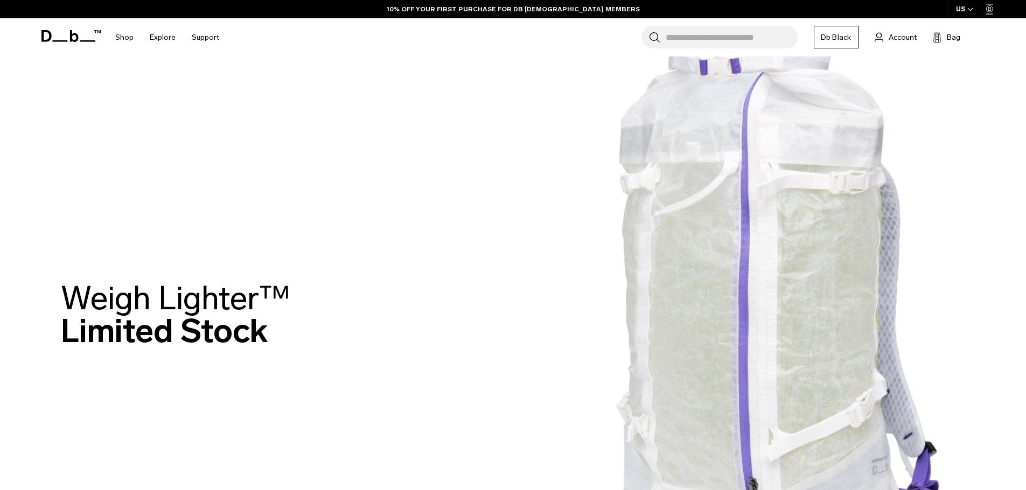 The width and height of the screenshot is (1026, 490). What do you see at coordinates (946, 37) in the screenshot?
I see `button: Bag` at bounding box center [946, 37].